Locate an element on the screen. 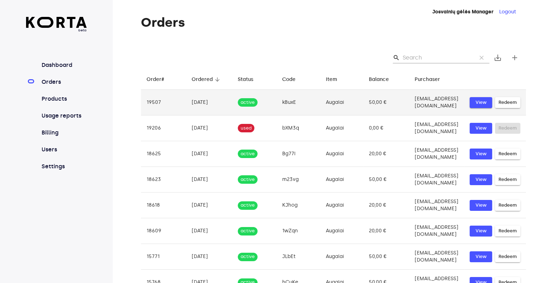 This screenshot has height=283, width=533. a: Users is located at coordinates (63, 150).